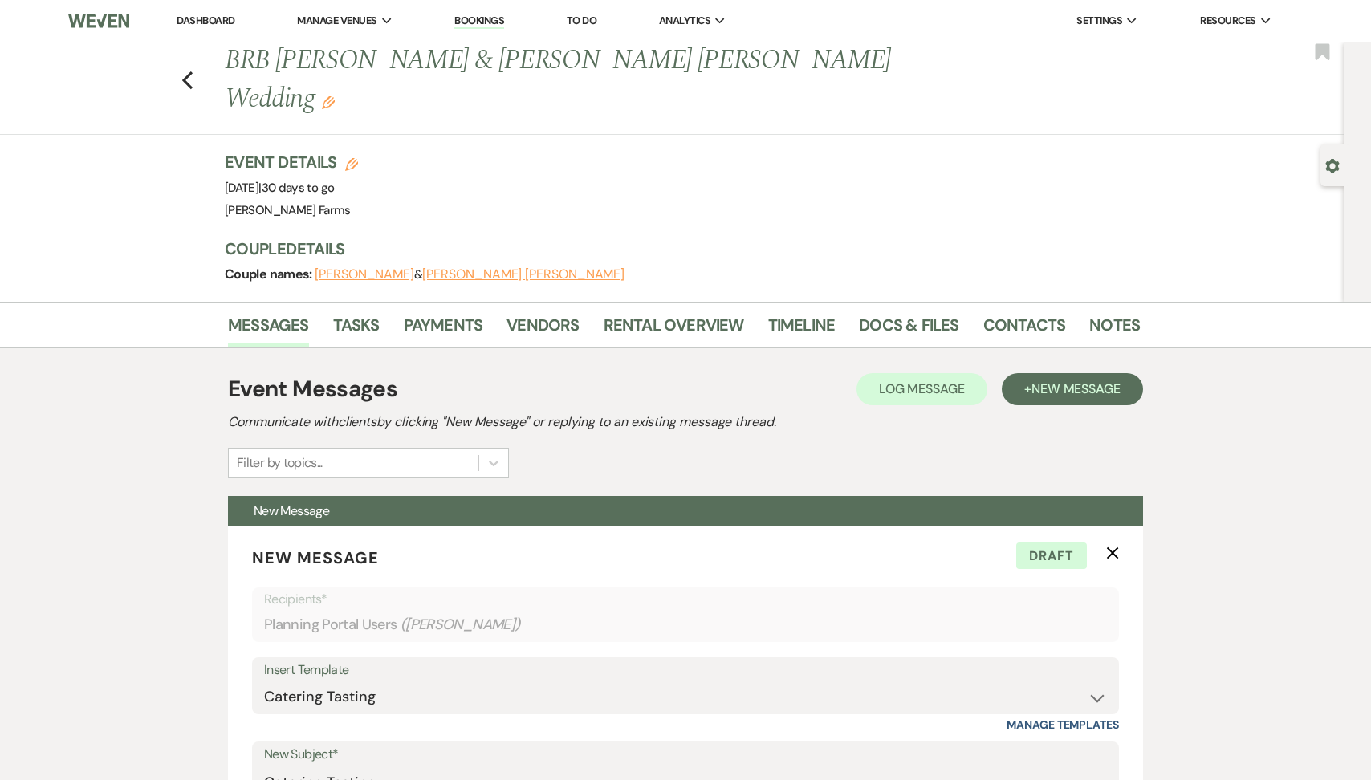 The width and height of the screenshot is (1371, 780). What do you see at coordinates (1051, 556) in the screenshot?
I see `span: Draft` at bounding box center [1051, 556].